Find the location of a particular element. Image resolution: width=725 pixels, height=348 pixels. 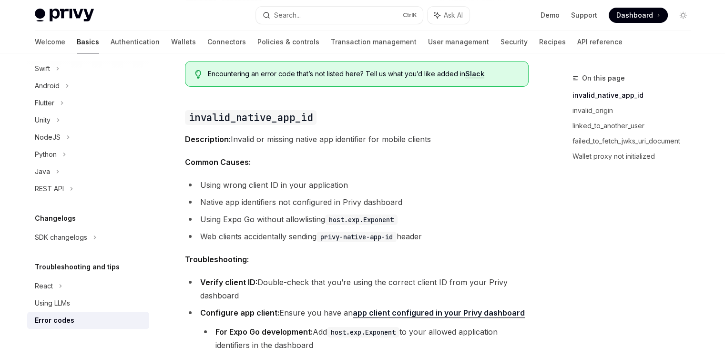

a: Wallet proxy not initialized is located at coordinates (635, 156).